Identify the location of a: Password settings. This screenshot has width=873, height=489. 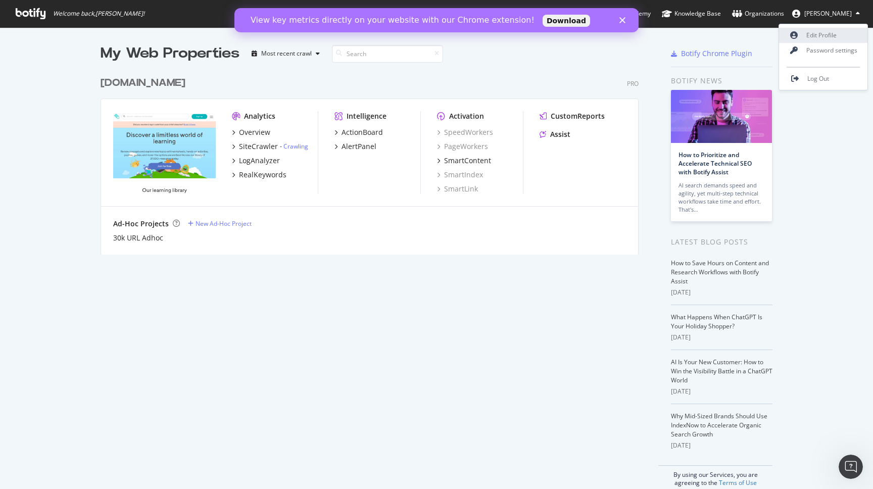
(823, 51).